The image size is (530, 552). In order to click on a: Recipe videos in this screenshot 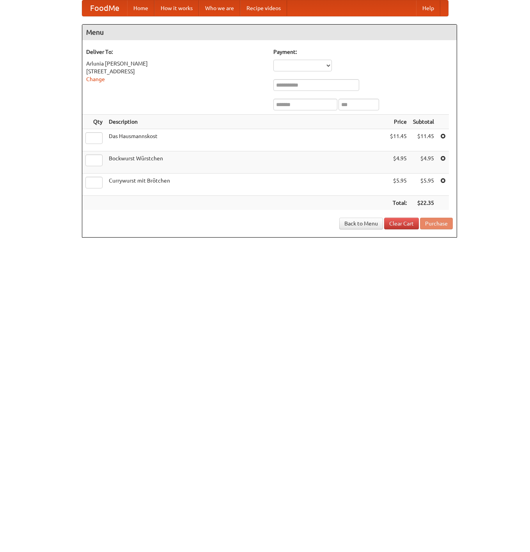, I will do `click(264, 8)`.